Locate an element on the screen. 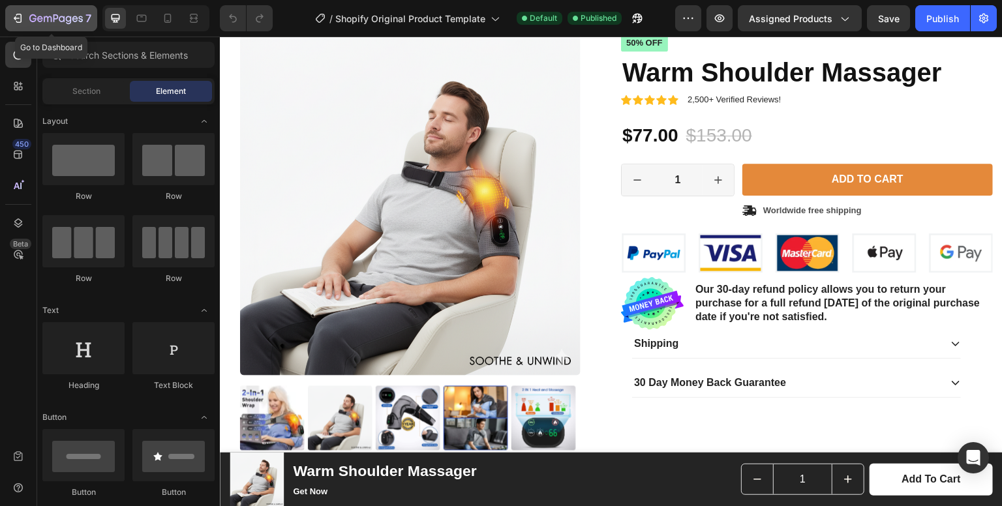 This screenshot has width=1002, height=506. span: Button is located at coordinates (54, 418).